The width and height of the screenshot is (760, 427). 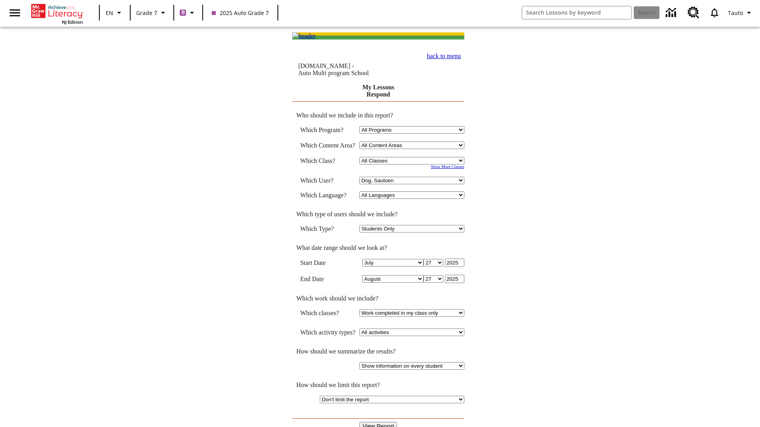 What do you see at coordinates (447, 167) in the screenshot?
I see `a: Show More Classes` at bounding box center [447, 167].